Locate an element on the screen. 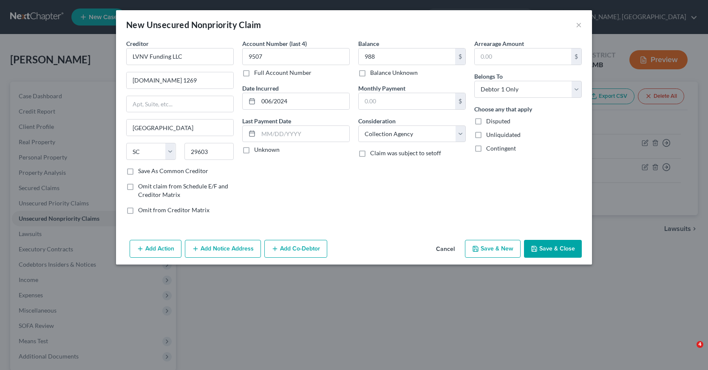  span: Creditor is located at coordinates (137, 43).